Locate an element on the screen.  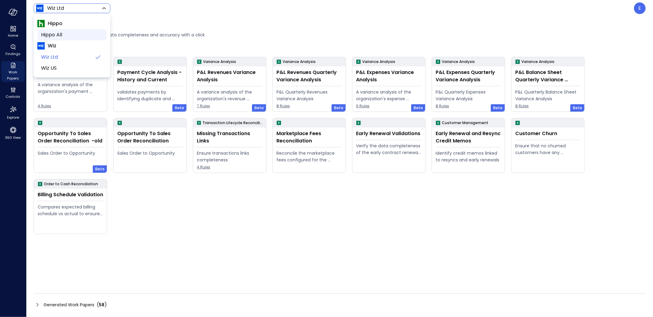
li: Hippo All is located at coordinates (72, 35).